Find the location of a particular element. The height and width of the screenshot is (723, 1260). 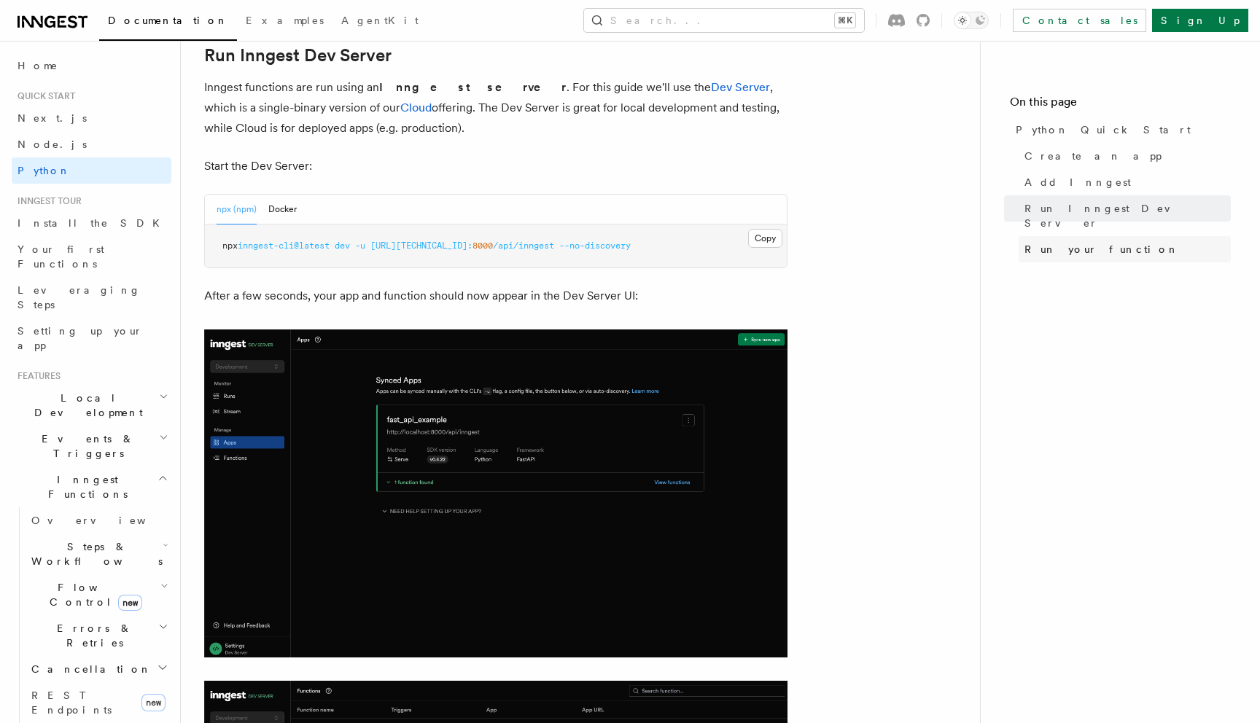

span: inngest-cli@latest is located at coordinates (284, 246).